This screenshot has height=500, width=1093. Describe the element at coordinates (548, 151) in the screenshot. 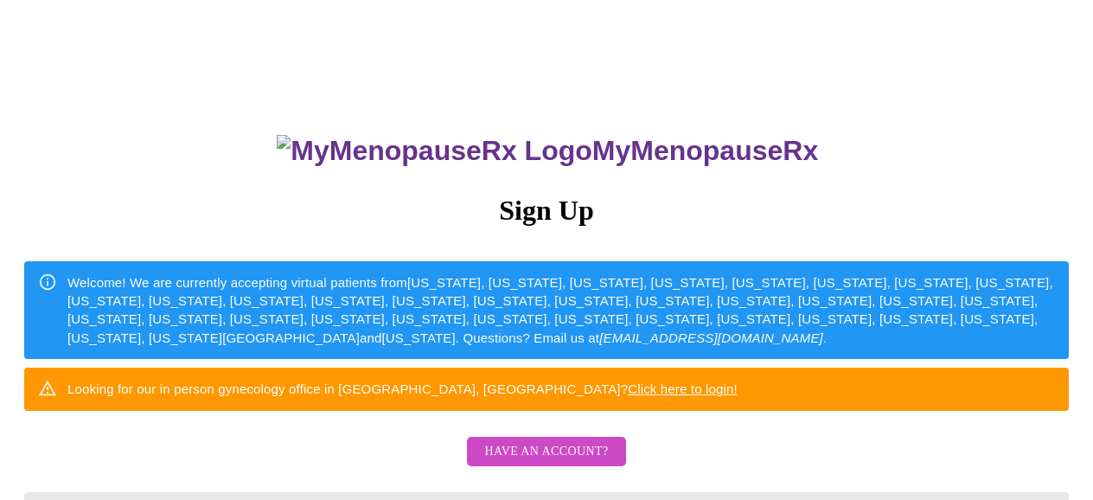

I see `h3: MyMenopauseRx` at that location.